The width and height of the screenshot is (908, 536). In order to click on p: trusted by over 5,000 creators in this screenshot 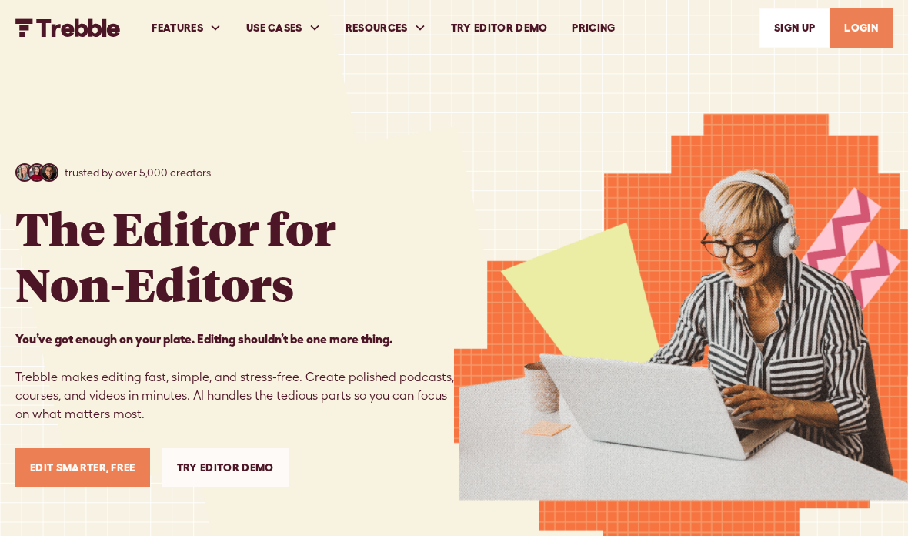, I will do `click(138, 172)`.